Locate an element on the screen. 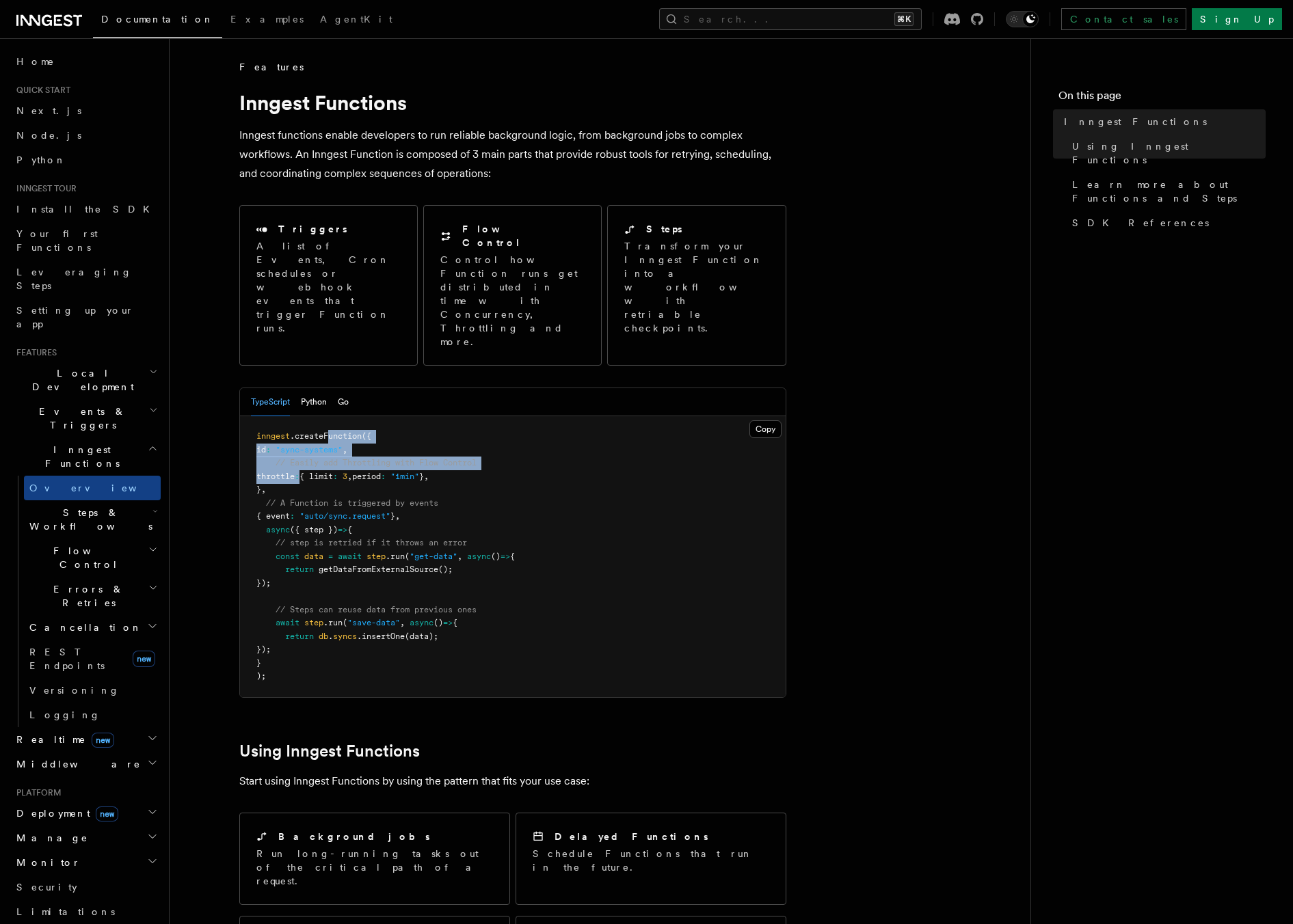  h4: On this page is located at coordinates (1161, 98).